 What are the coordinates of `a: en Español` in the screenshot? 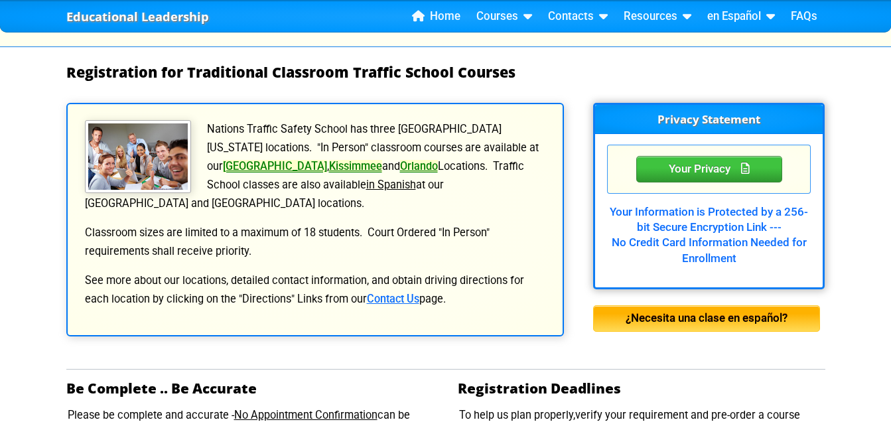 It's located at (741, 17).